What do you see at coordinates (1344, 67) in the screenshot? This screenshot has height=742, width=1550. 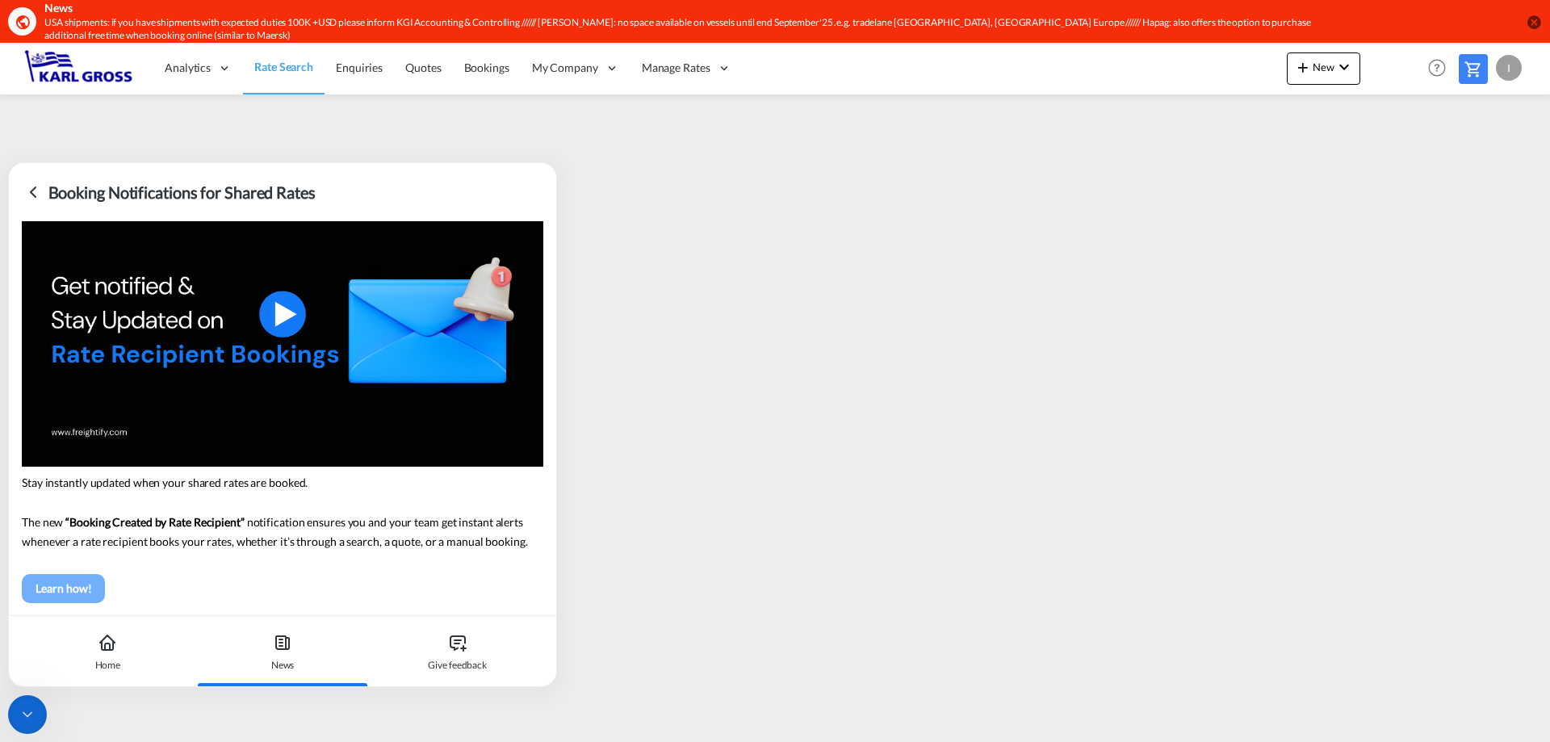 I see `md-icon: icon-chevron-down` at bounding box center [1344, 67].